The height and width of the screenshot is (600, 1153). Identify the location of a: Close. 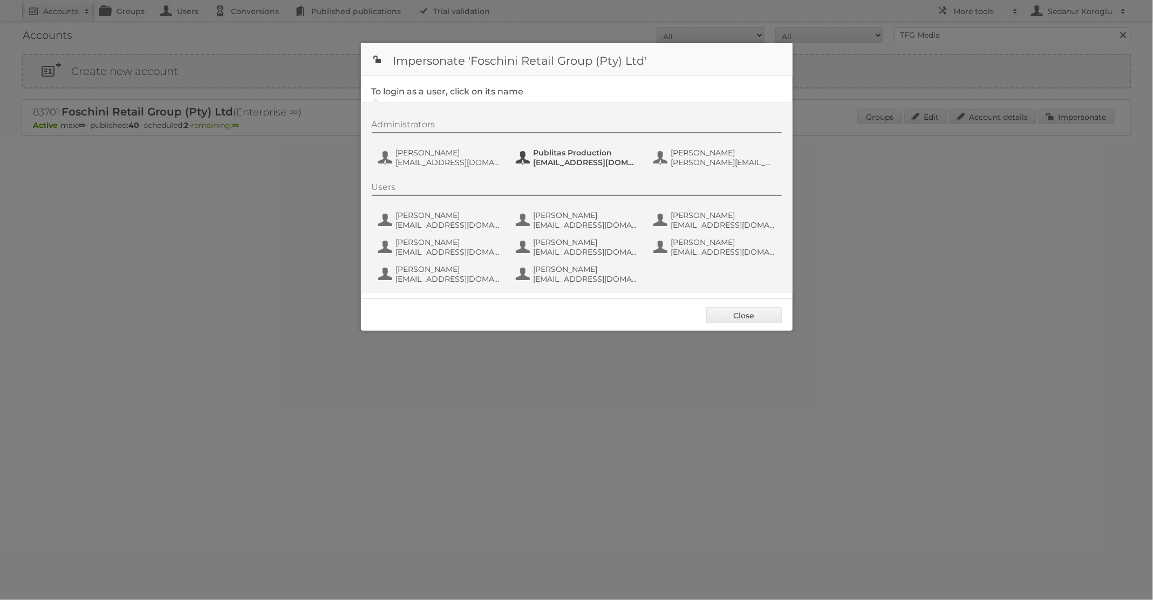
(744, 315).